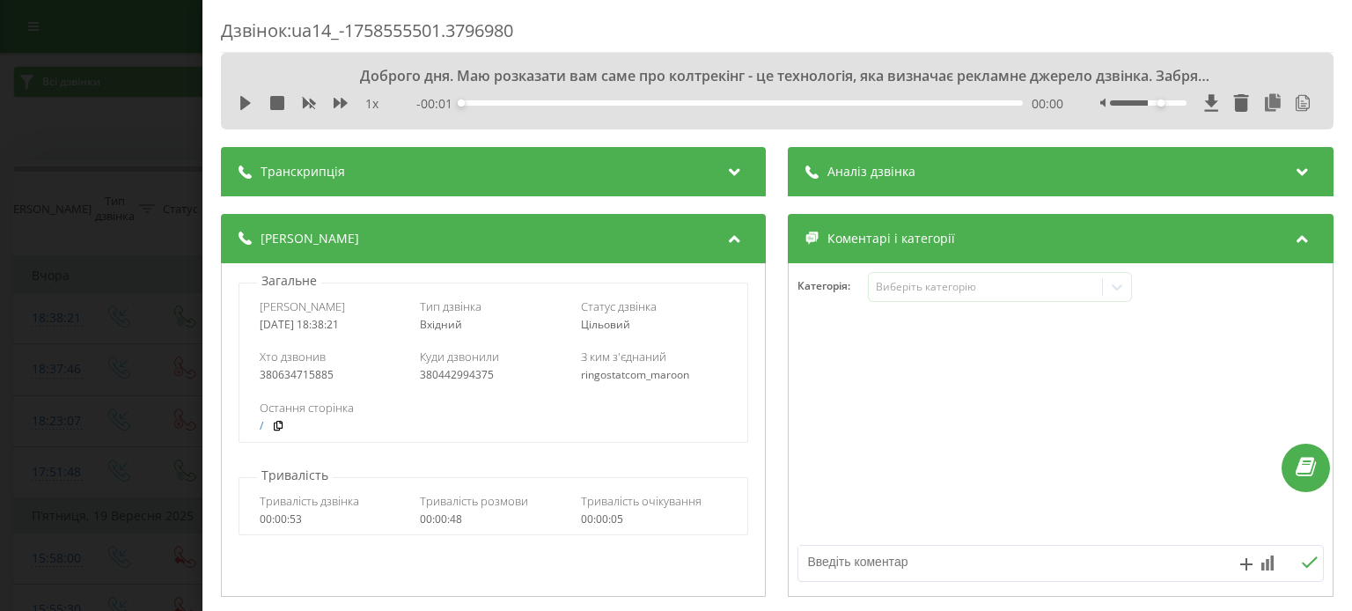 Image resolution: width=1352 pixels, height=611 pixels. Describe the element at coordinates (306, 408) in the screenshot. I see `span: Остання сторінка` at that location.